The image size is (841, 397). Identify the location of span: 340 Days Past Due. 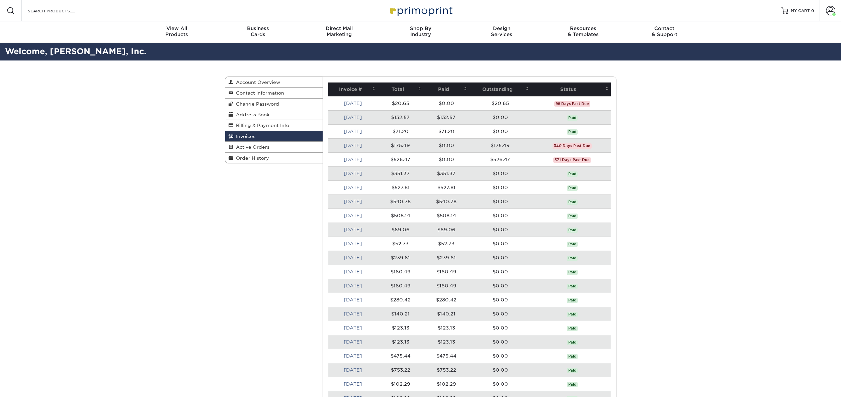
(572, 146).